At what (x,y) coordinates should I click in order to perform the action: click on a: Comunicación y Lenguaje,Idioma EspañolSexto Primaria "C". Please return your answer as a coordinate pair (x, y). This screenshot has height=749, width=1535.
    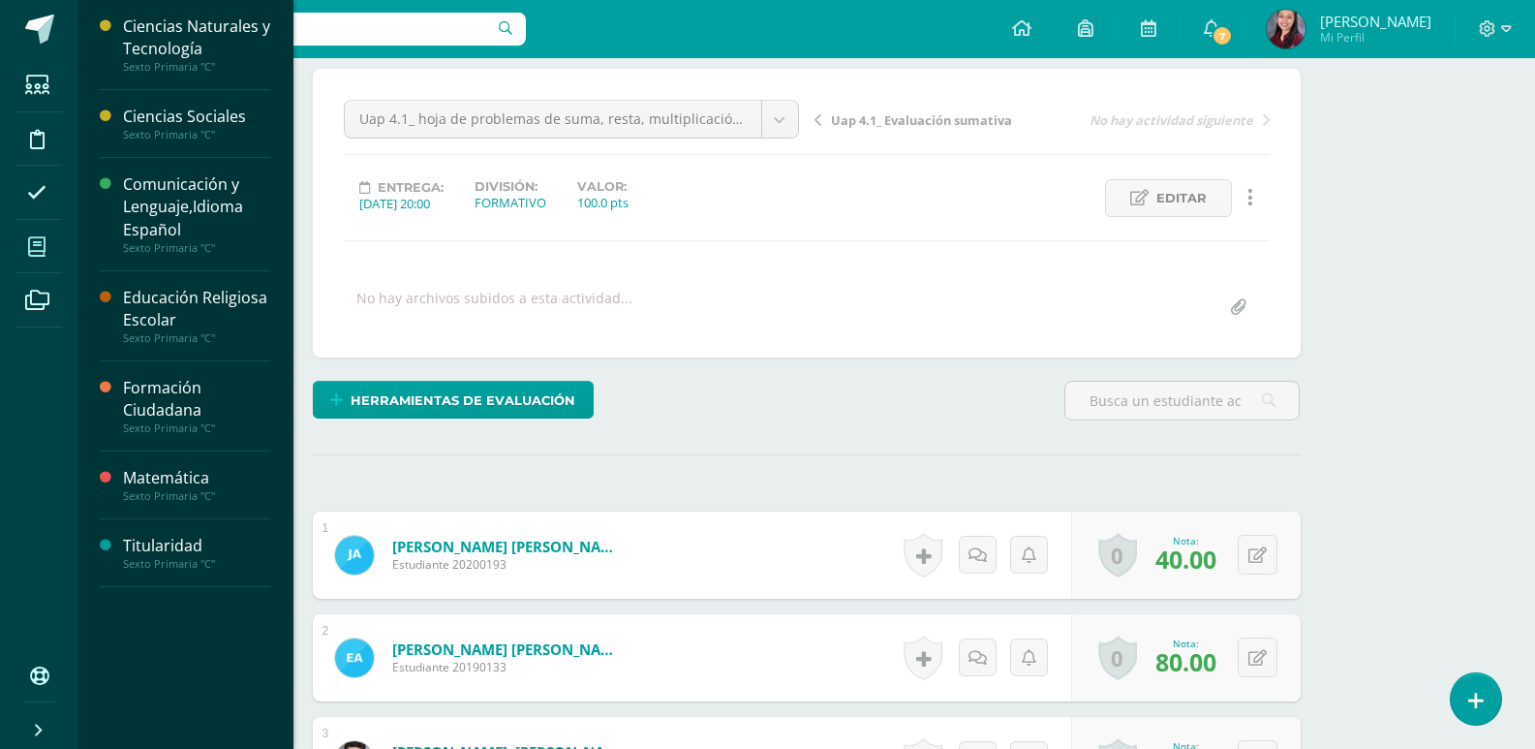
    Looking at the image, I should click on (197, 213).